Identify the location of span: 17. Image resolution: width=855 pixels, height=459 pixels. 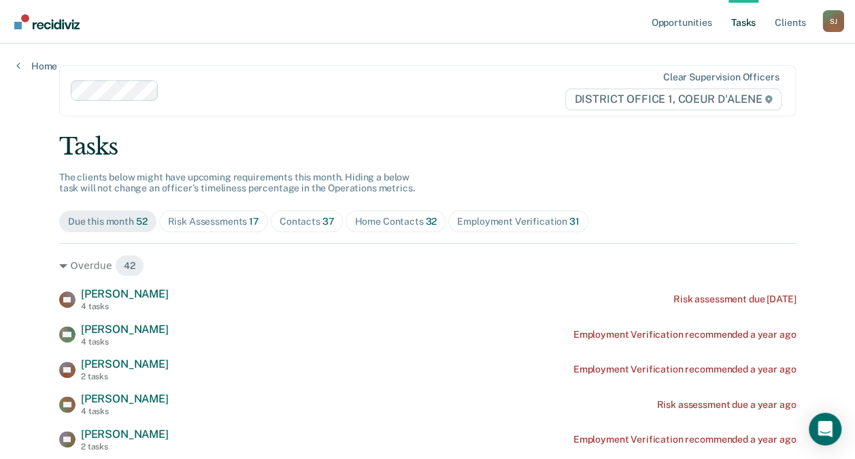
(254, 221).